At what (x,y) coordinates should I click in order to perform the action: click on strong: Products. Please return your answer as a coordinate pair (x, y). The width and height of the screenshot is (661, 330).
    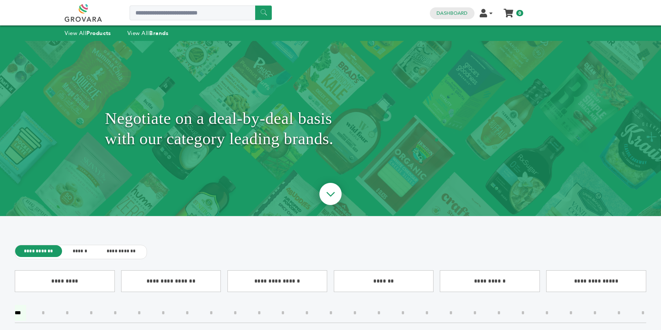
    Looking at the image, I should click on (99, 33).